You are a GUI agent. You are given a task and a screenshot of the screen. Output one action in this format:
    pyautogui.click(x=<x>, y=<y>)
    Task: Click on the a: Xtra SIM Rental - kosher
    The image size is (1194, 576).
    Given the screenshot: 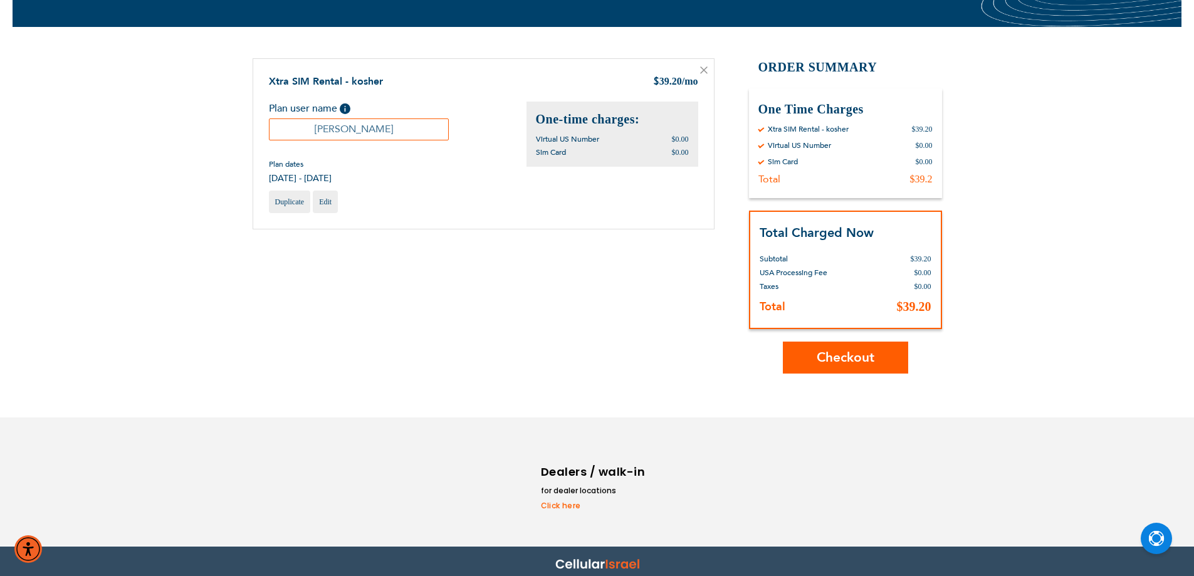 What is the action you would take?
    pyautogui.click(x=326, y=81)
    